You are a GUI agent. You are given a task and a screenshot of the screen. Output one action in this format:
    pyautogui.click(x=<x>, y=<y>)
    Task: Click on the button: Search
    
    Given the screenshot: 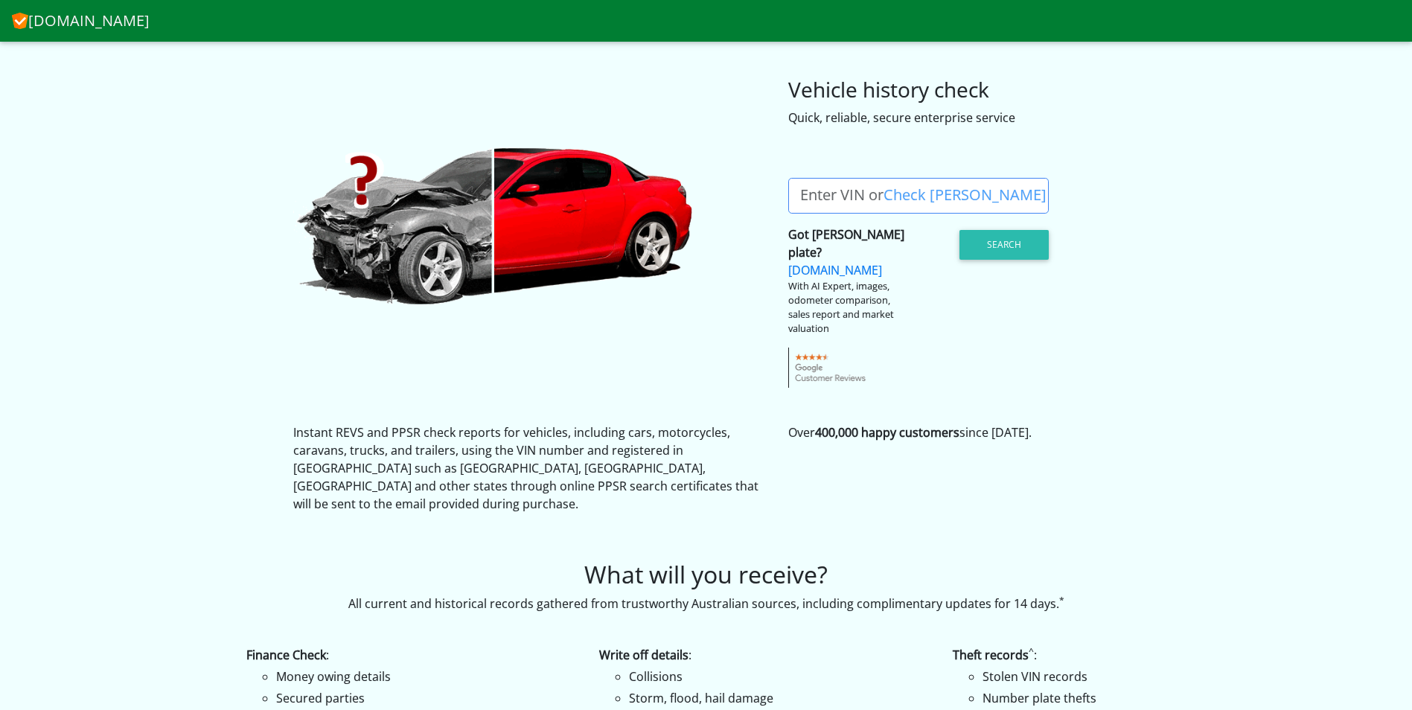 What is the action you would take?
    pyautogui.click(x=1004, y=245)
    